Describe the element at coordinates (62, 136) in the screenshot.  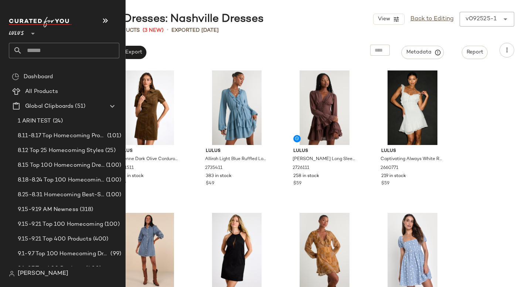
I see `span: 8.11-8.17 Top Homecoming Product` at that location.